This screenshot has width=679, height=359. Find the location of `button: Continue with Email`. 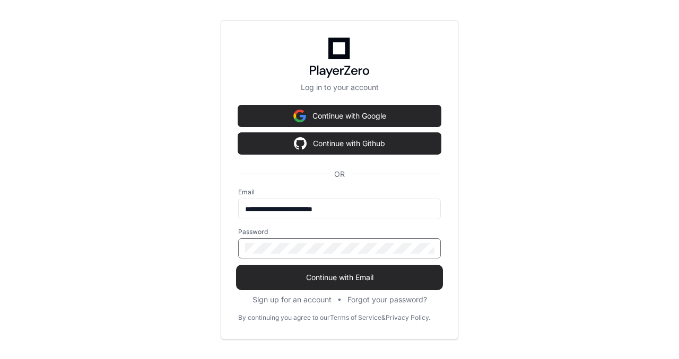

button: Continue with Email is located at coordinates (339, 278).